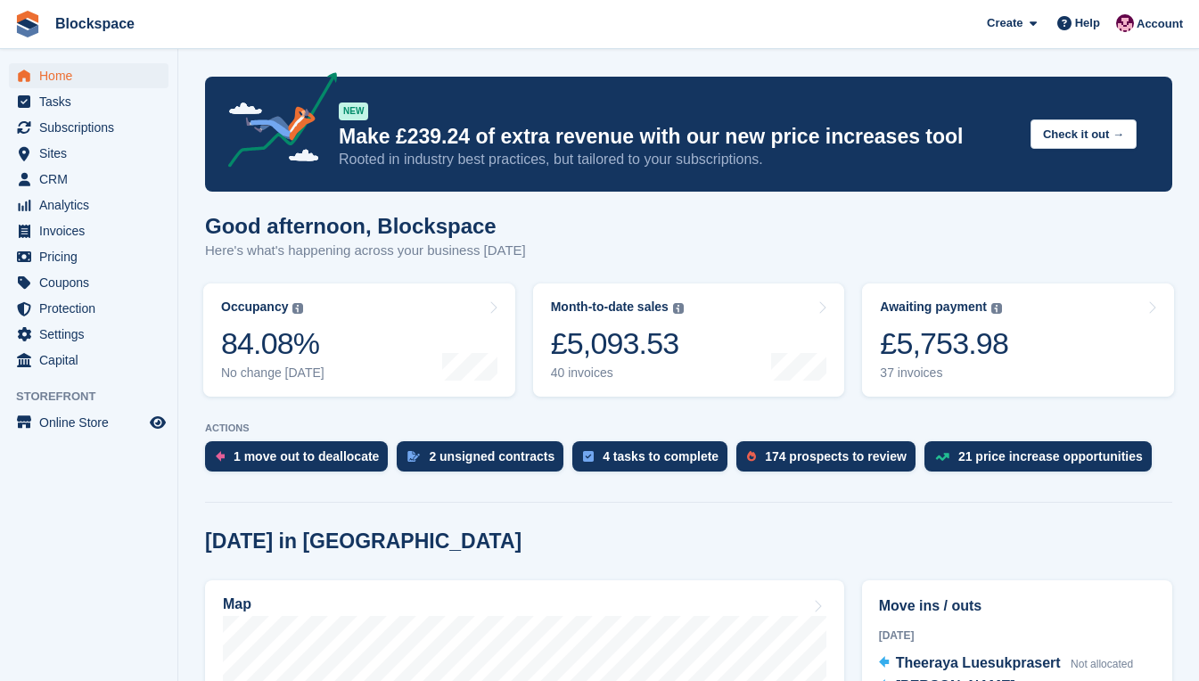 This screenshot has height=681, width=1199. Describe the element at coordinates (661, 456) in the screenshot. I see `div: 4 tasks to complete` at that location.